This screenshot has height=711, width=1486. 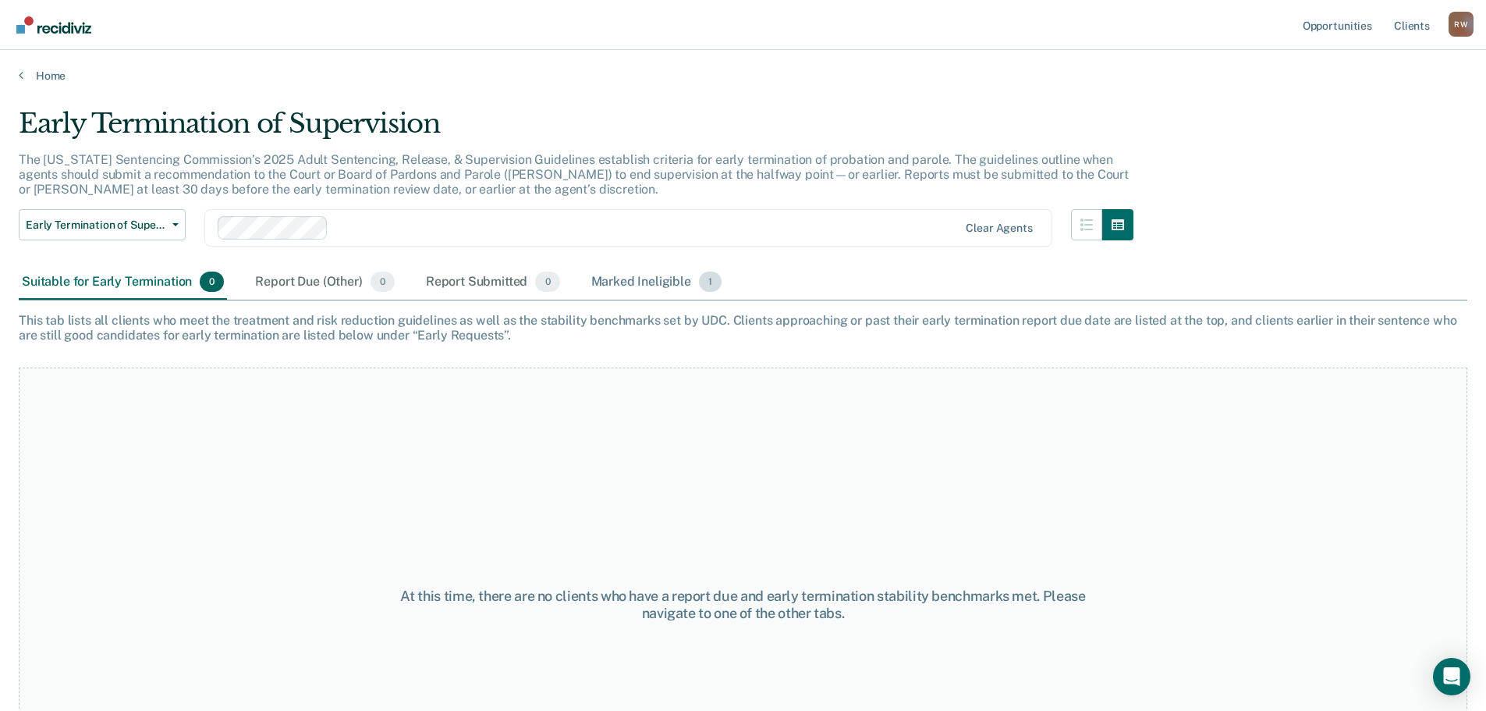 What do you see at coordinates (744, 604) in the screenshot?
I see `div: At this time, there are no clients who have a report due and early termination stability benchmar...` at bounding box center [744, 604].